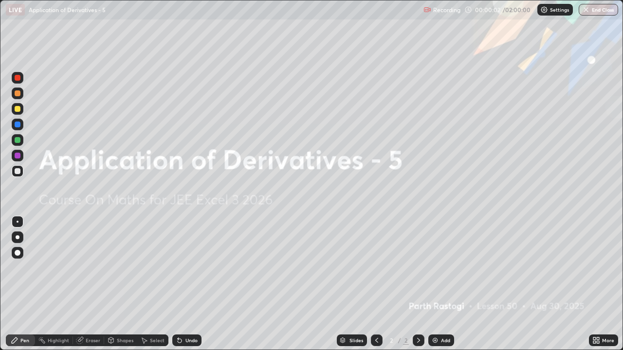 The height and width of the screenshot is (350, 623). I want to click on div: Slides, so click(356, 340).